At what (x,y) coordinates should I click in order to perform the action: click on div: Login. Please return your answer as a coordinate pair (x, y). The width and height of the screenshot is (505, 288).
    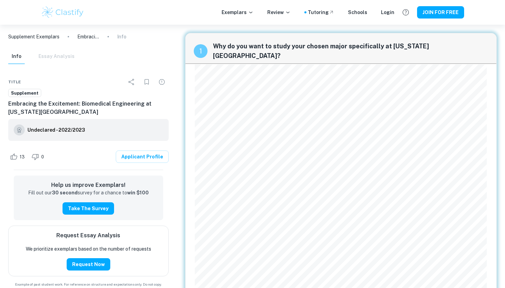
    Looking at the image, I should click on (387, 12).